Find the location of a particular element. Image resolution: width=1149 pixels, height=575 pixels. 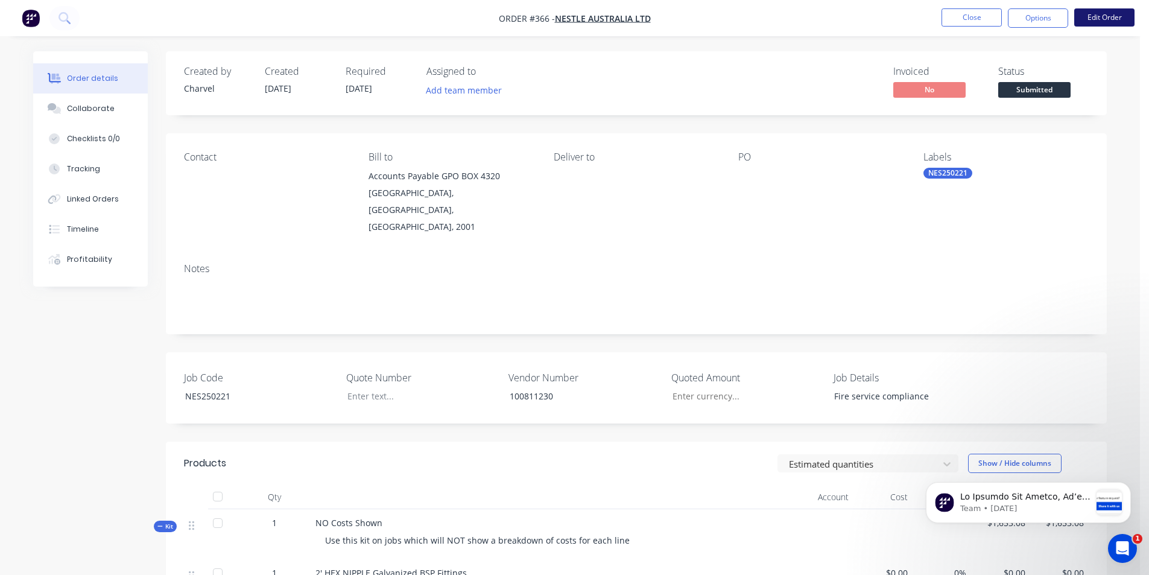

a: Nestle Australia Ltd is located at coordinates (603, 18).